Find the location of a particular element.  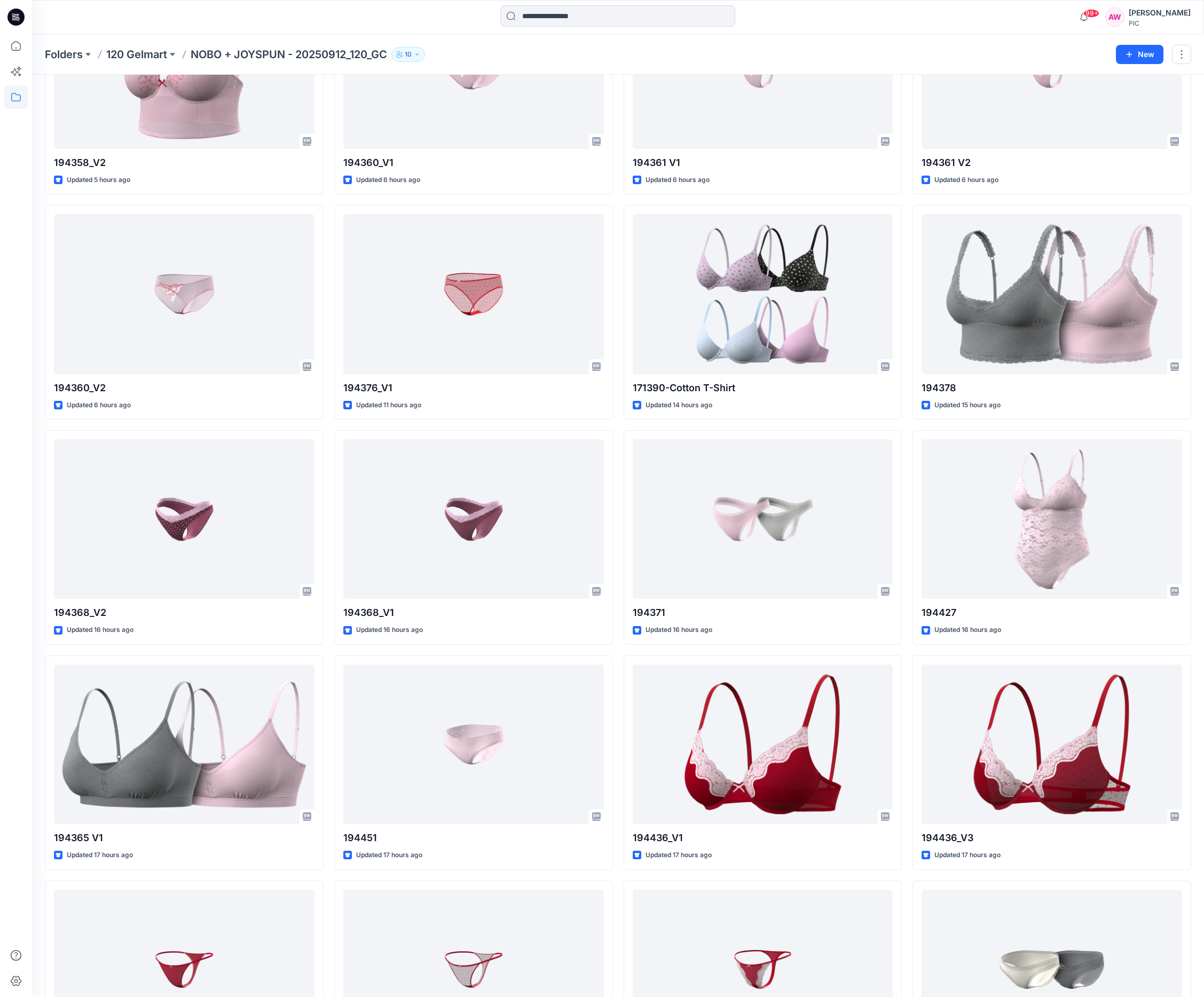

a: 194376_V1 is located at coordinates (474, 293).